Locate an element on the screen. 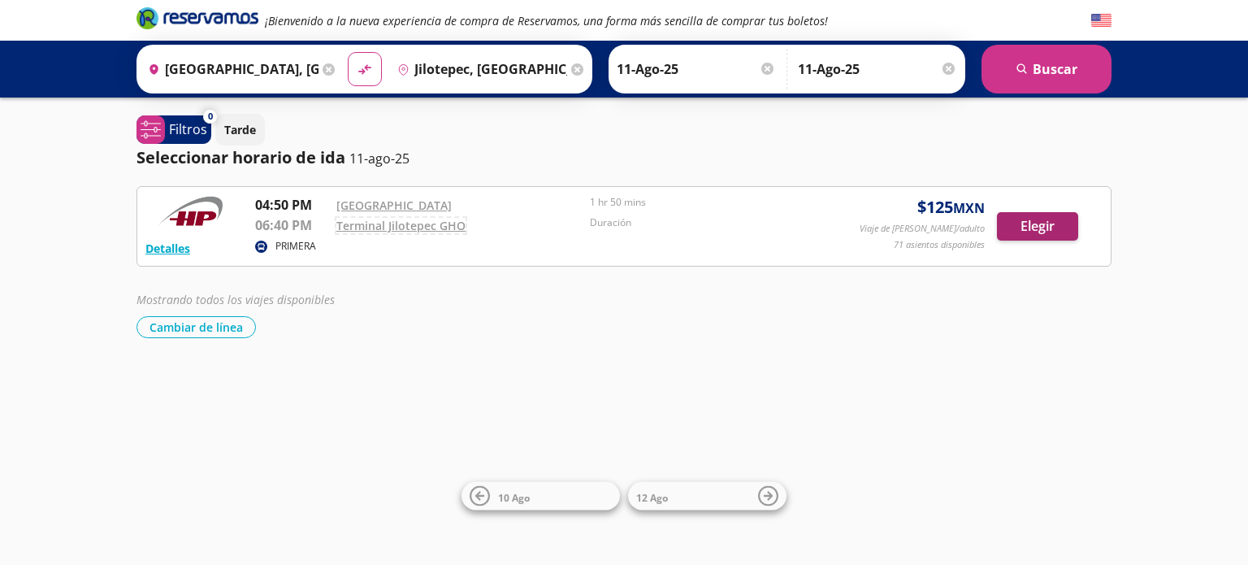  button: Detalles is located at coordinates (167, 248).